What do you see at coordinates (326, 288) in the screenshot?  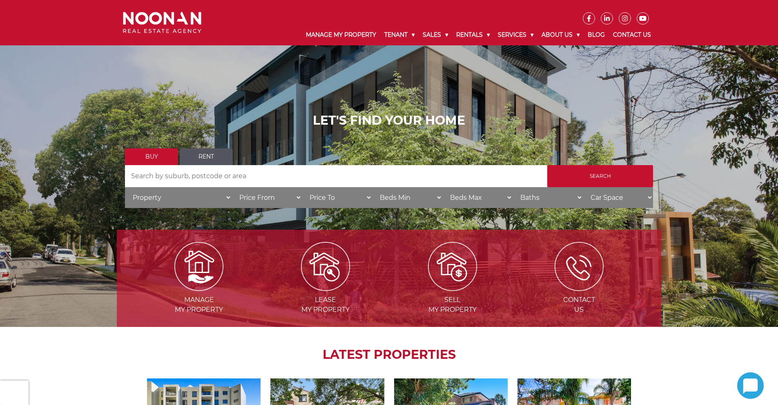 I see `a: Lease my property Leasemy Property` at bounding box center [326, 288].